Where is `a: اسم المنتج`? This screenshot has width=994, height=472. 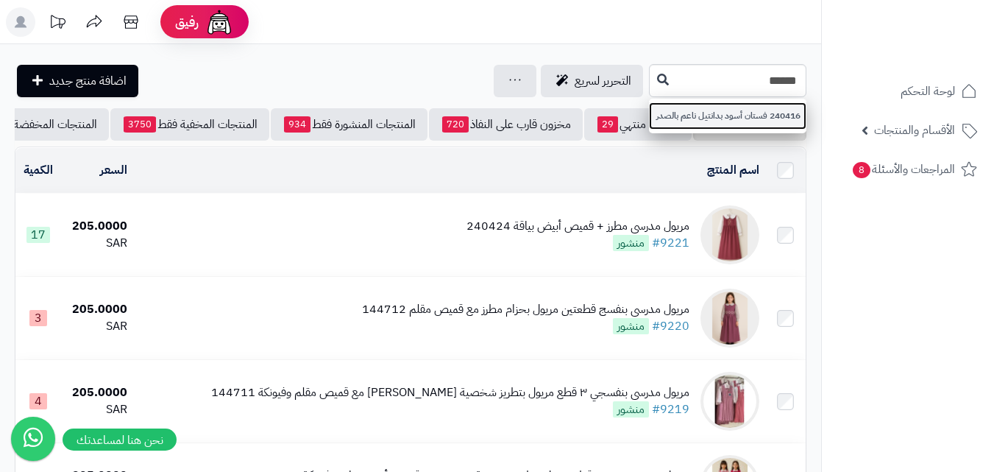
a: اسم المنتج is located at coordinates (733, 170).